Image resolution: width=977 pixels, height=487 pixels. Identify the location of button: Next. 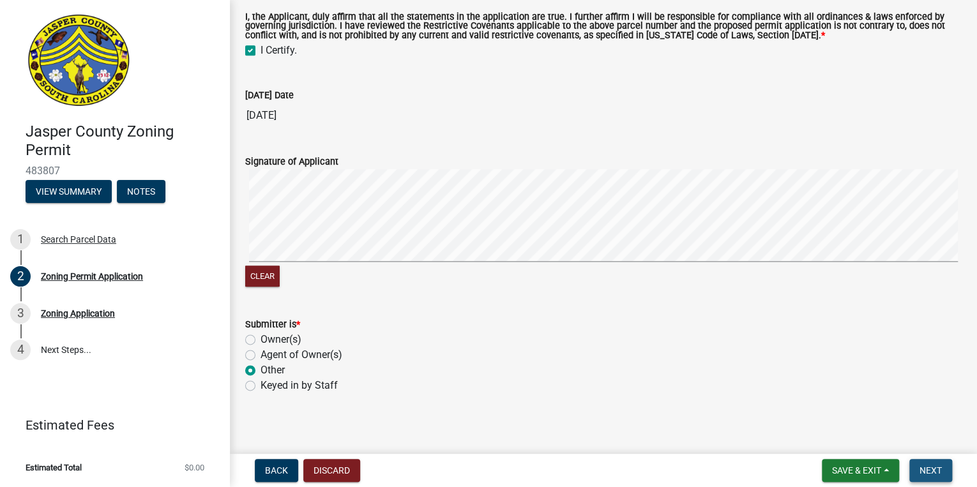
(931, 471).